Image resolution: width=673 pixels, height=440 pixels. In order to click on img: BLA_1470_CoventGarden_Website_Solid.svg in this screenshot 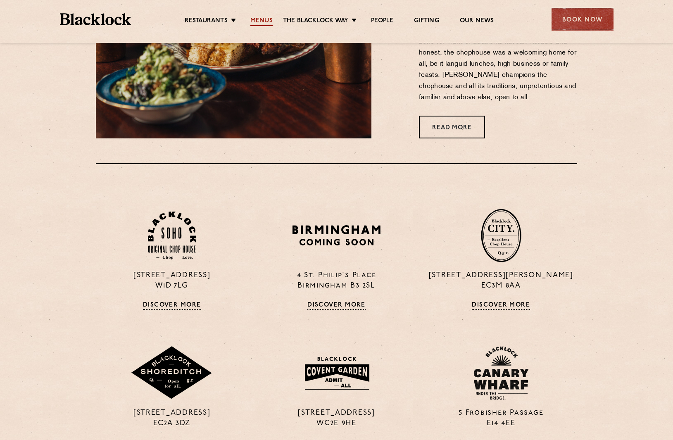, I will do `click(336, 373)`.